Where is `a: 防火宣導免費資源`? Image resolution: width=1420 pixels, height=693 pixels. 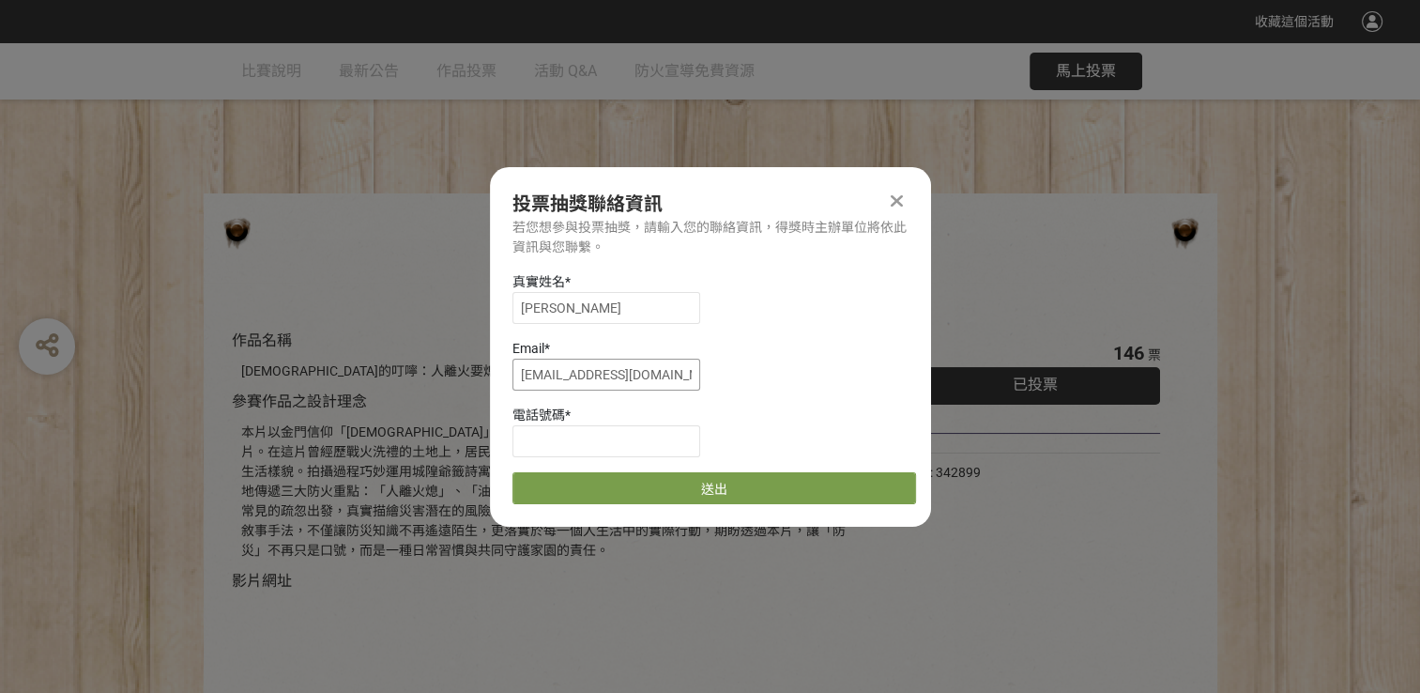 a: 防火宣導免費資源 is located at coordinates (695, 71).